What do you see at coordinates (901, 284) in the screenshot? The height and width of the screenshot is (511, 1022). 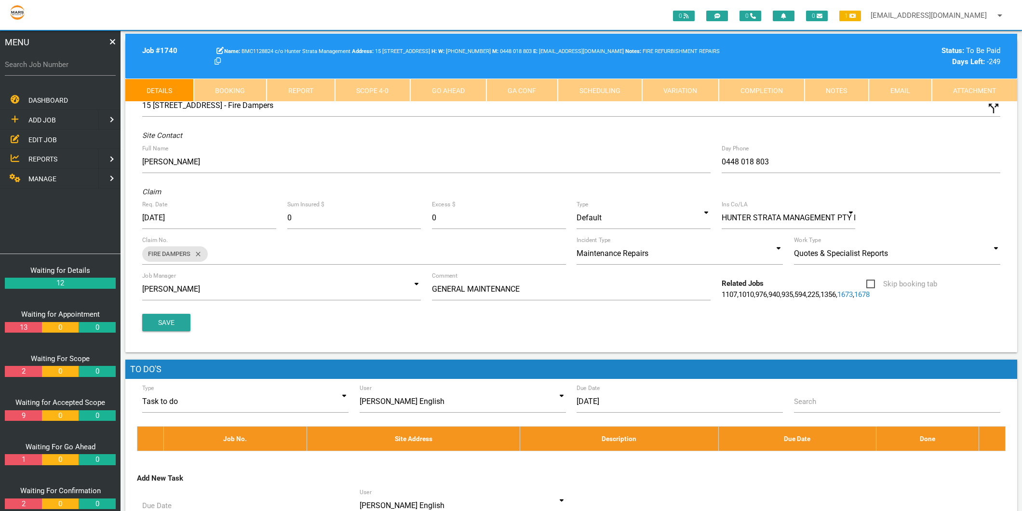 I see `span: Skip booking tab` at bounding box center [901, 284].